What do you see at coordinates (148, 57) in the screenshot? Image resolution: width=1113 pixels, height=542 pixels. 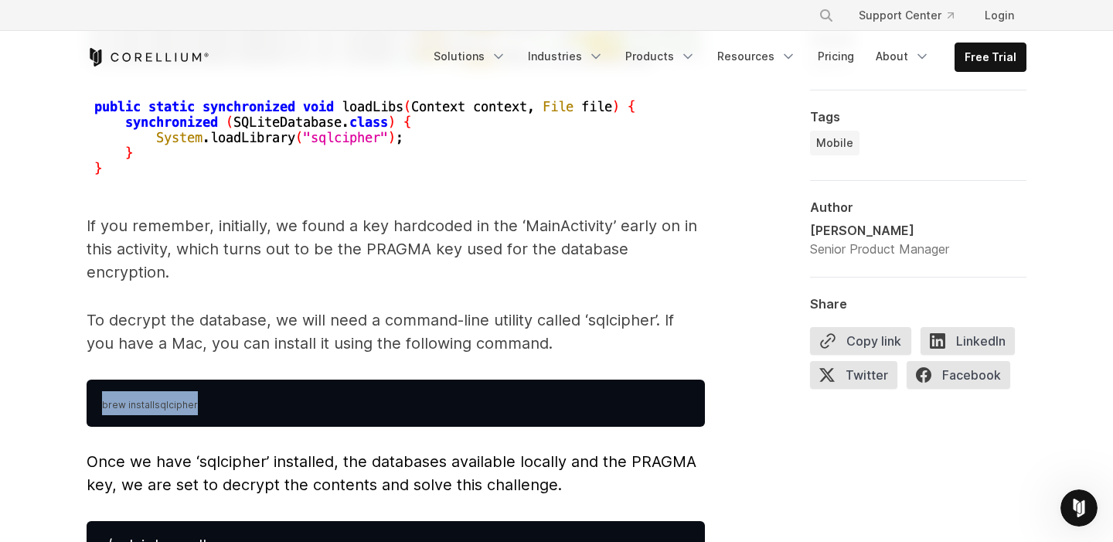 I see `a: Corellium Home` at bounding box center [148, 57].